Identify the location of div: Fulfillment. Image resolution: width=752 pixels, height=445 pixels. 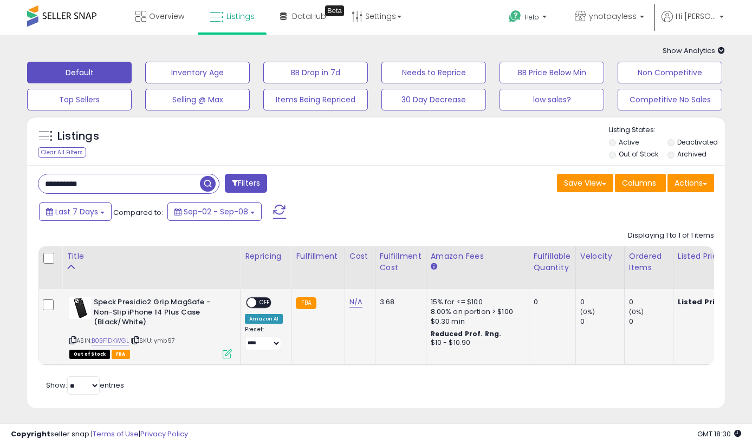
(317, 256).